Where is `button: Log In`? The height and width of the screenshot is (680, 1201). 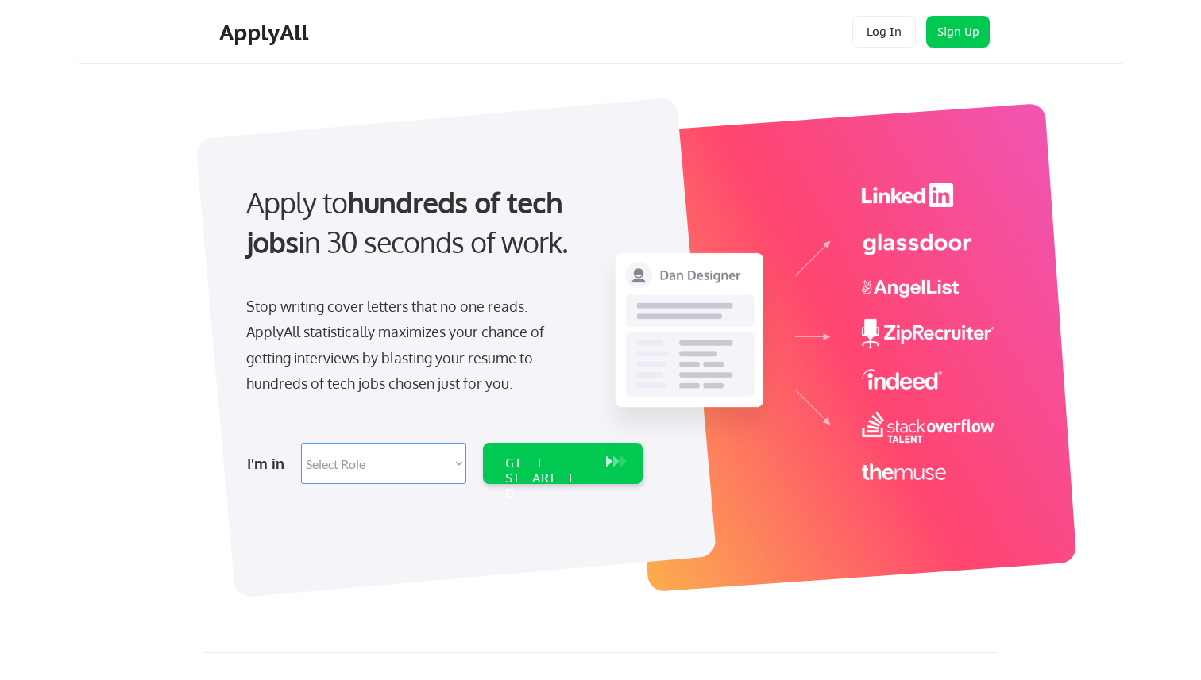 button: Log In is located at coordinates (884, 32).